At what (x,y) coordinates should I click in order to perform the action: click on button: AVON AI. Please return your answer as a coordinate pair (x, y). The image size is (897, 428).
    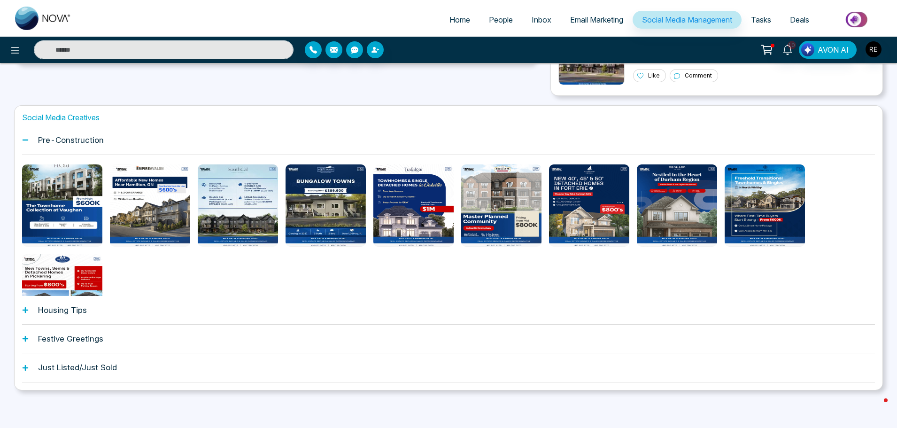
    Looking at the image, I should click on (827, 50).